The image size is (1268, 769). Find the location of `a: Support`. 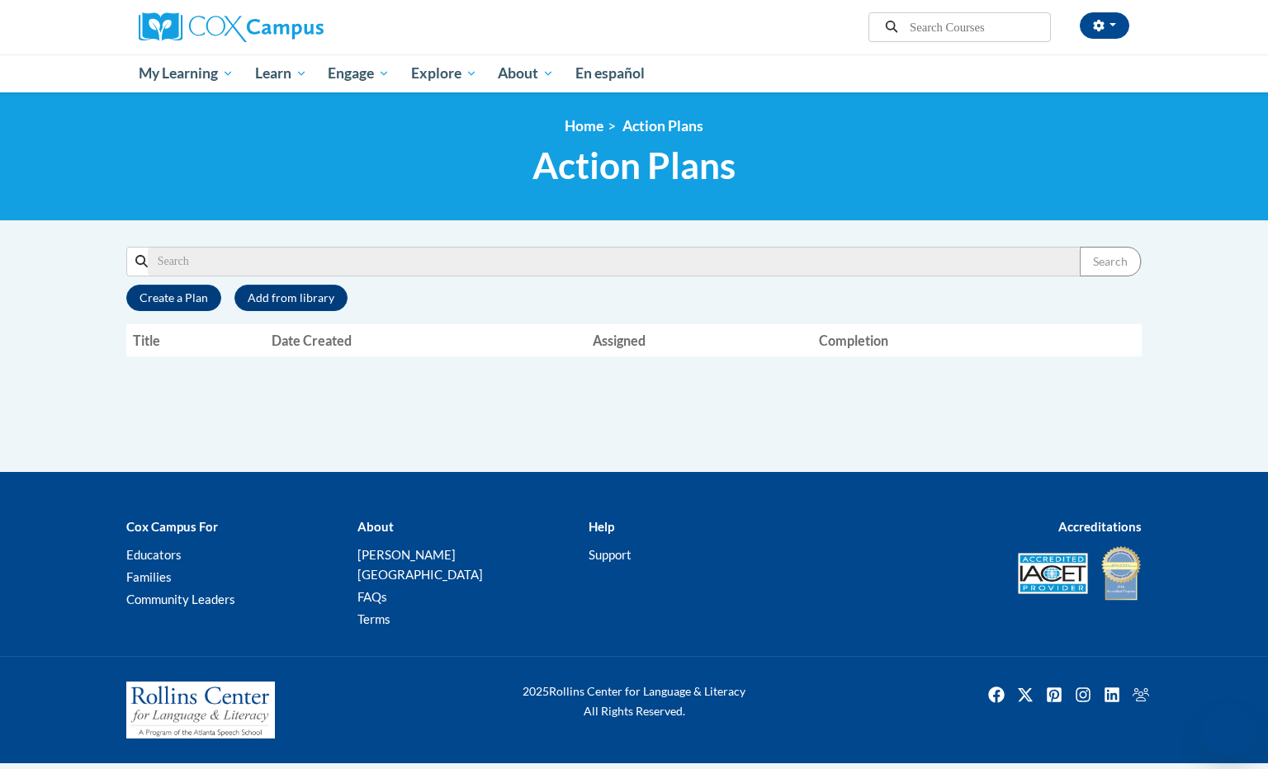

a: Support is located at coordinates (610, 555).